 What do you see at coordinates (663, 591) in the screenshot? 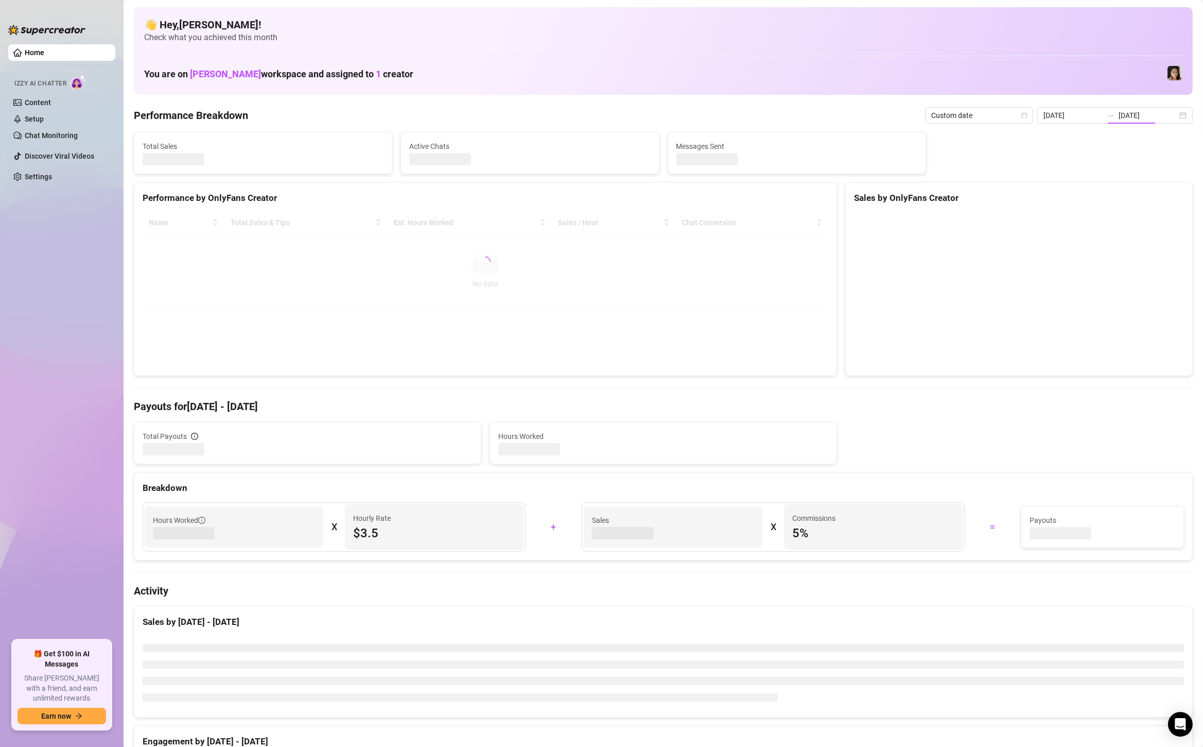
I see `h4: Activity` at bounding box center [663, 591].